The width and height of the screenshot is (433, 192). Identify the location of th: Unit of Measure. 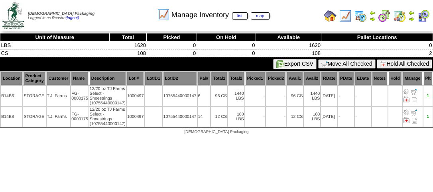
(55, 38).